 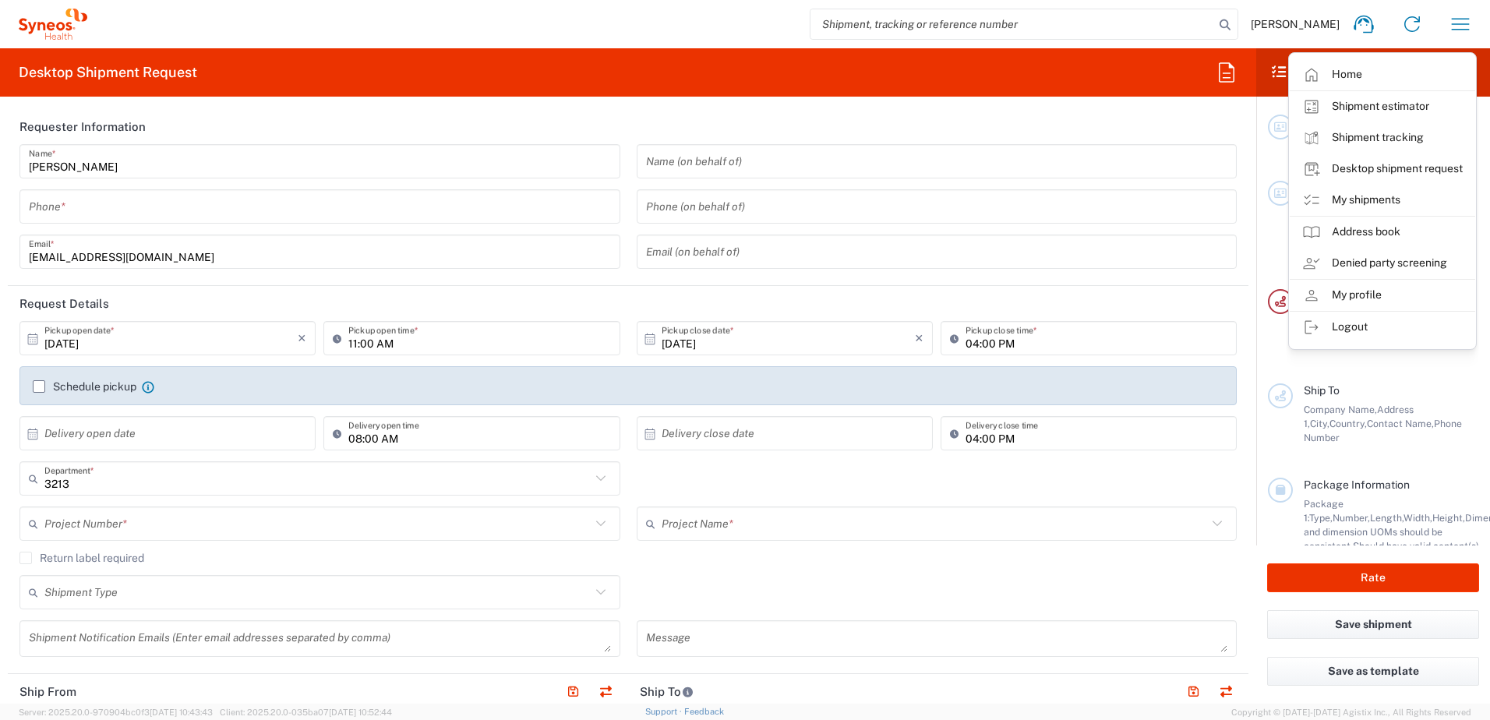 What do you see at coordinates (1373, 577) in the screenshot?
I see `button: Rate` at bounding box center [1373, 577].